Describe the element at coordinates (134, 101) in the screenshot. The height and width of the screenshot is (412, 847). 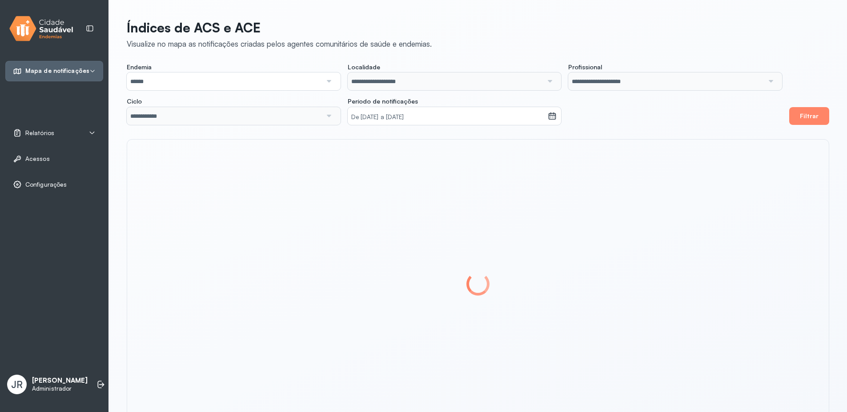
I see `span: Ciclo` at that location.